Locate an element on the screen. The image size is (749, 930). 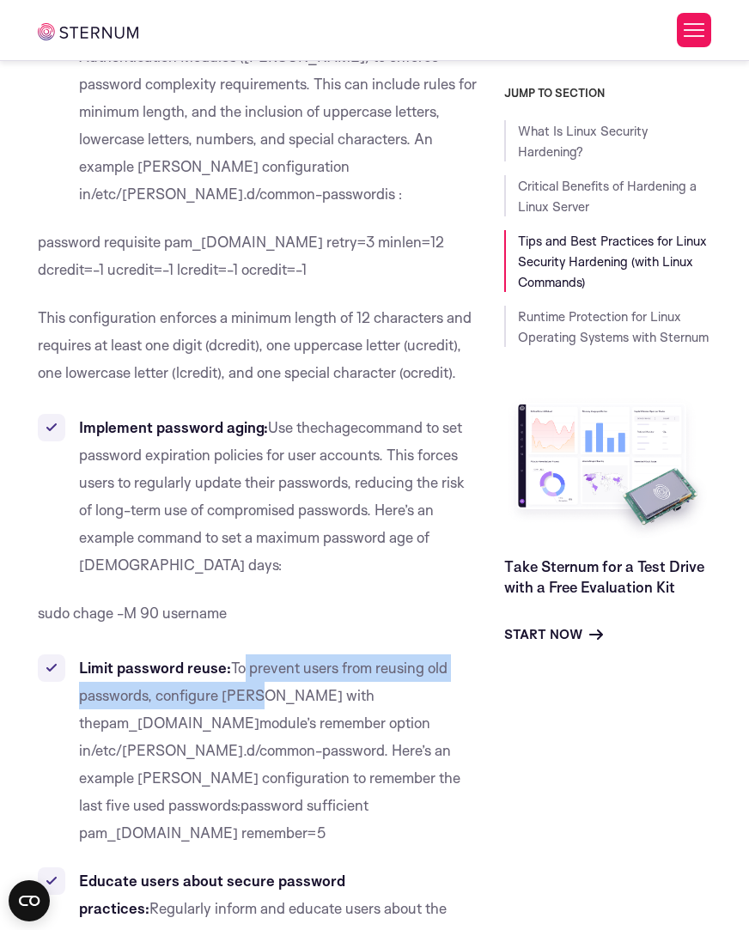
a: Take Sternum for a Test Drive with a Free Evaluation Kit is located at coordinates (604, 576).